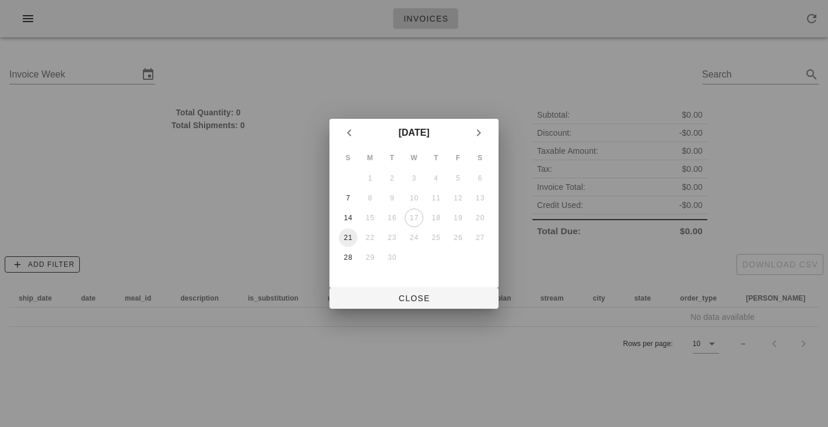  Describe the element at coordinates (414, 158) in the screenshot. I see `th: W` at that location.